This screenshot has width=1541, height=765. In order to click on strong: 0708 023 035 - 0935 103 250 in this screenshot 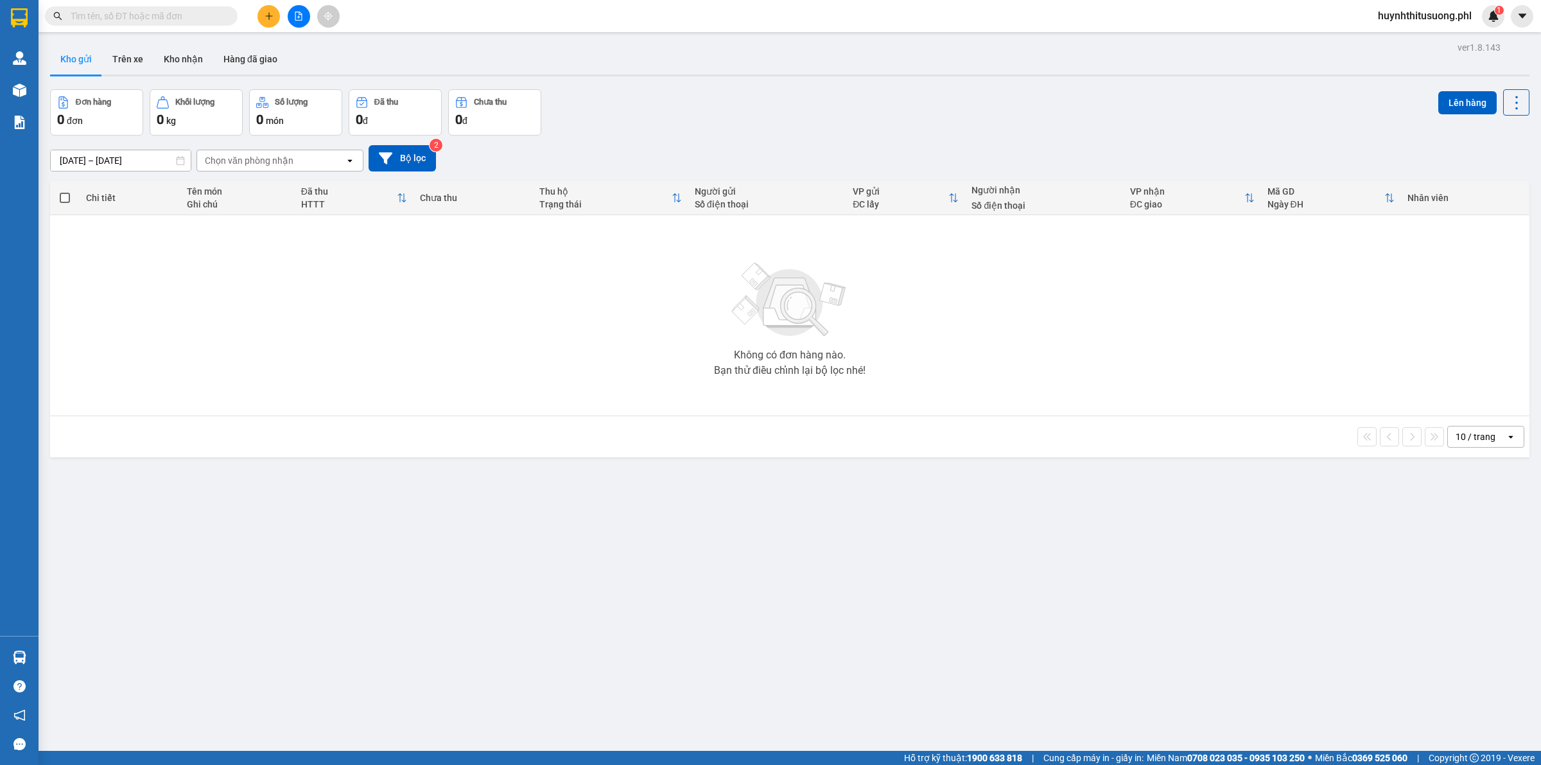, I will do `click(1246, 758)`.